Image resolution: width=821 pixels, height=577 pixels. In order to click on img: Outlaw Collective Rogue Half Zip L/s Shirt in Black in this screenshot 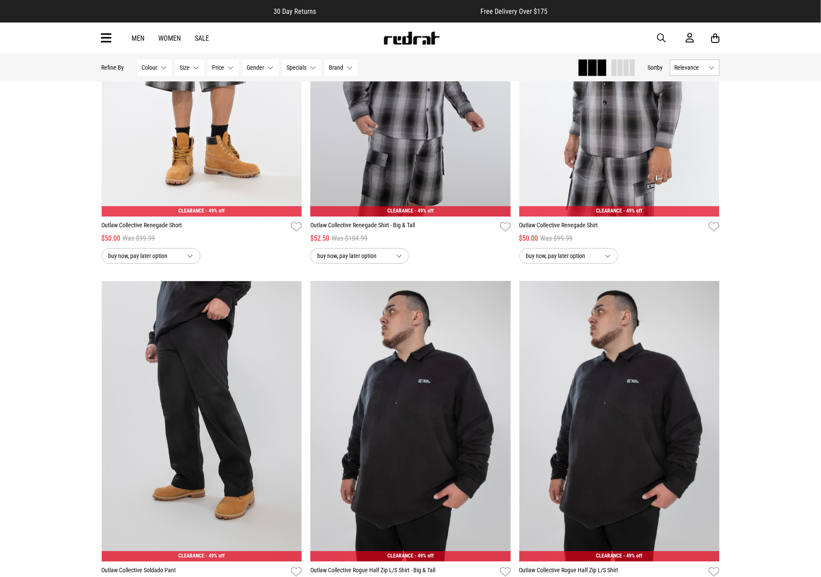, I will do `click(619, 421)`.